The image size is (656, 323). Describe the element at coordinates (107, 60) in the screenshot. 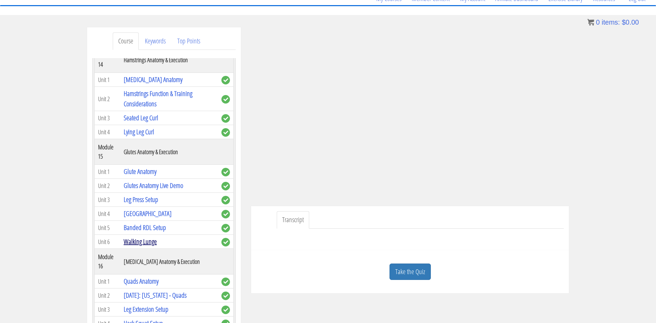

I see `th: Module 14` at that location.